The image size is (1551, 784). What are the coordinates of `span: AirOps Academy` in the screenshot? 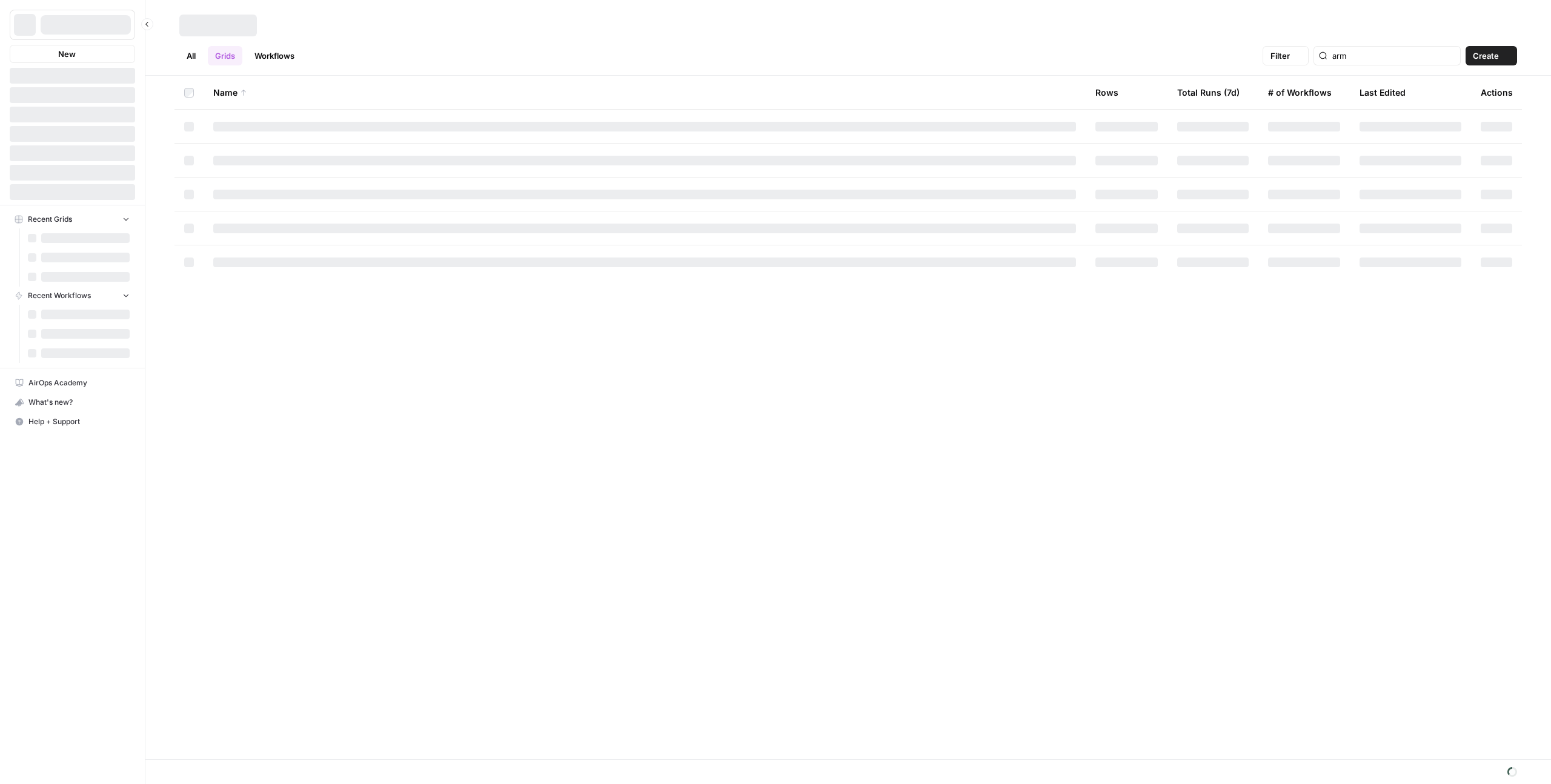 It's located at (79, 383).